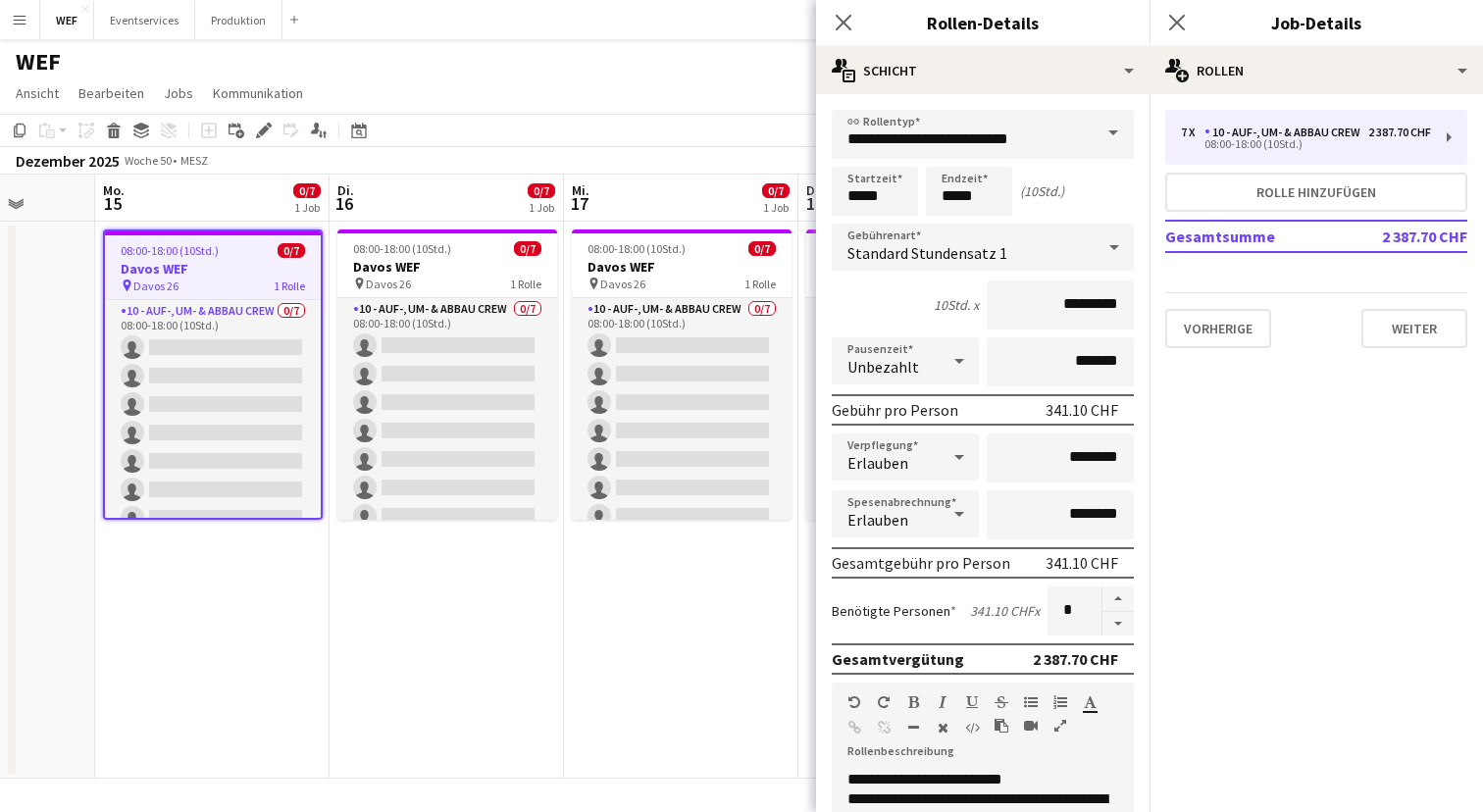  I want to click on button: Verringern, so click(1118, 624).